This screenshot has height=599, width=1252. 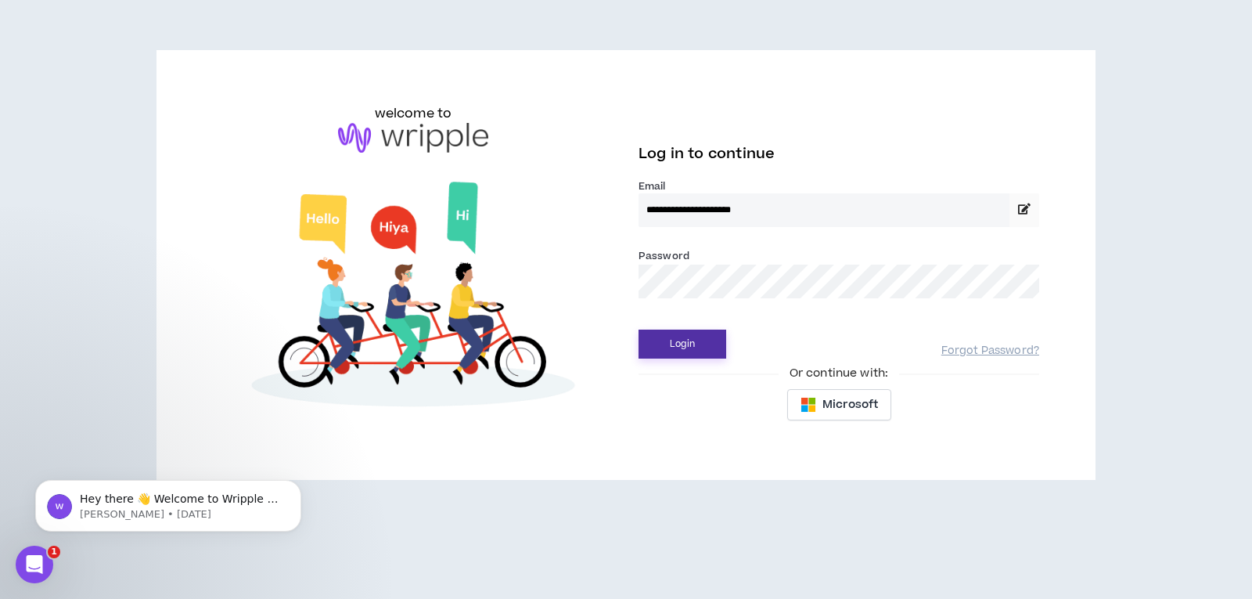 I want to click on p: Hey there 👋 Welcome to Wripple 🙌 Take a look around! If you have any questions, just reply to thi..., so click(x=169, y=52).